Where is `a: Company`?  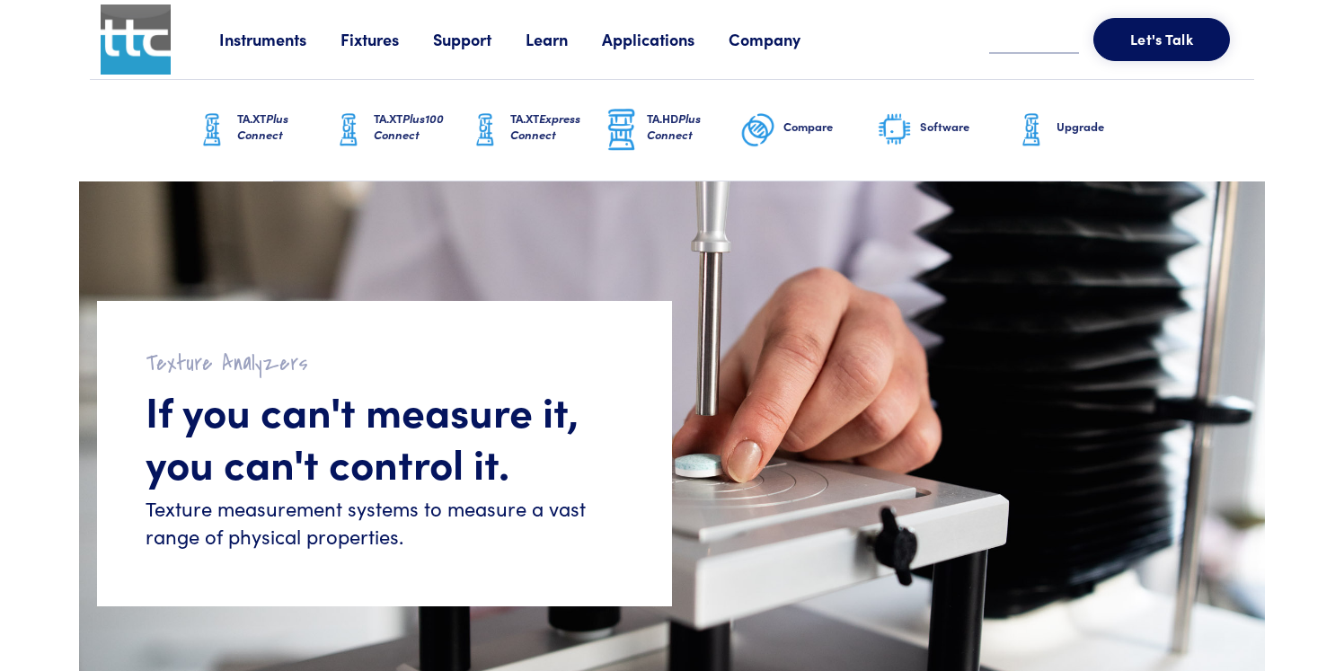
a: Company is located at coordinates (782, 39).